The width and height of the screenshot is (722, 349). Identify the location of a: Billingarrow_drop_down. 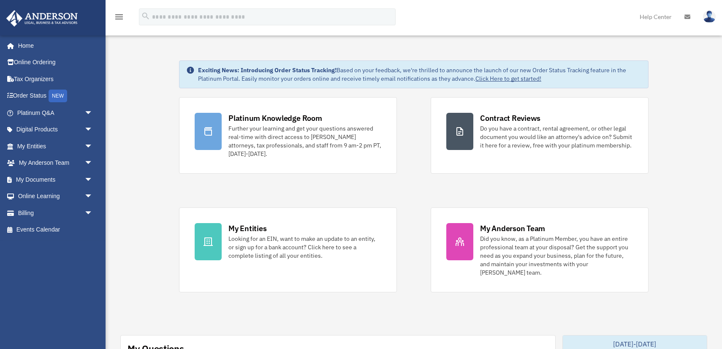
(56, 213).